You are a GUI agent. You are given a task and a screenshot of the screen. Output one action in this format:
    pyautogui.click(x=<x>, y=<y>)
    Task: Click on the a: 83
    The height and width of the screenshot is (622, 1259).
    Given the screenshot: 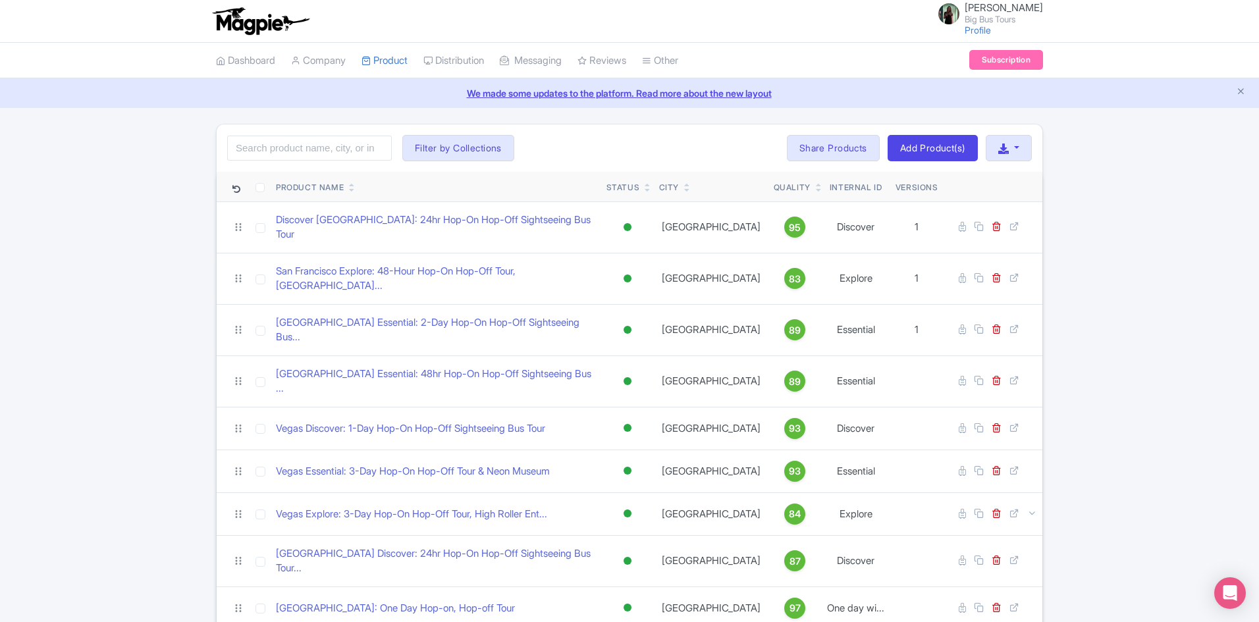 What is the action you would take?
    pyautogui.click(x=795, y=279)
    